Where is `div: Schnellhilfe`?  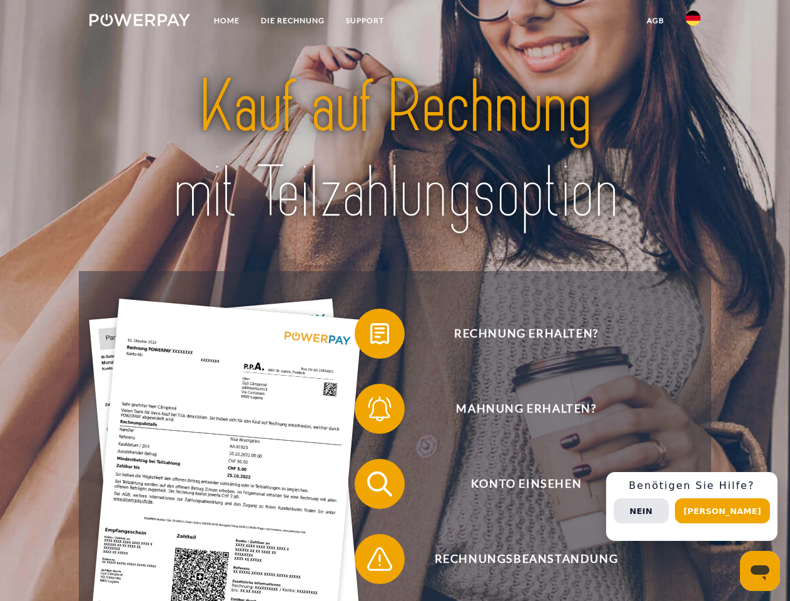
div: Schnellhilfe is located at coordinates (692, 506).